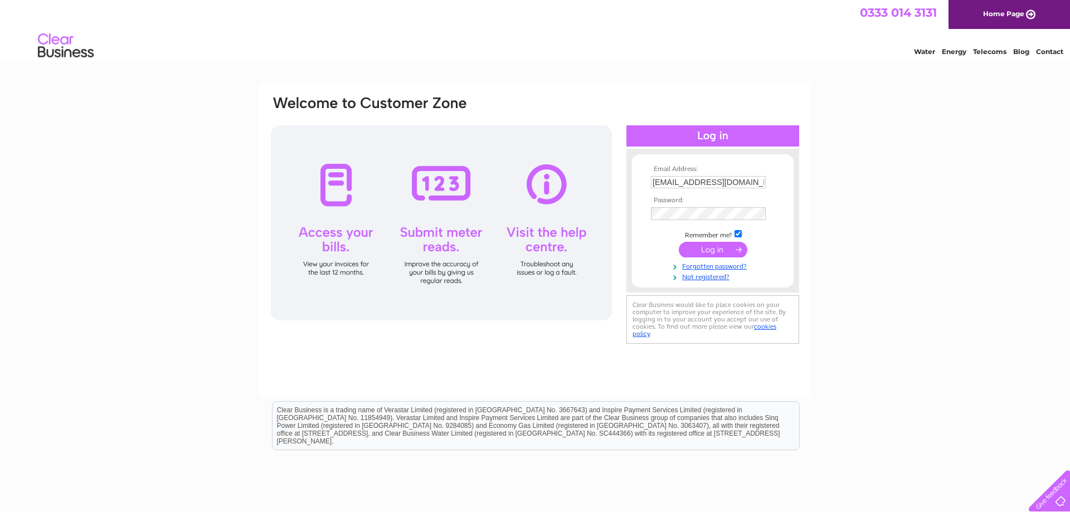 This screenshot has width=1070, height=512. Describe the element at coordinates (714, 276) in the screenshot. I see `a: Not registered?` at that location.